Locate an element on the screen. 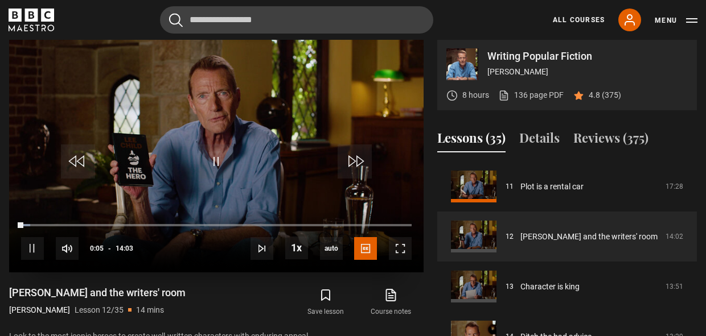 The width and height of the screenshot is (706, 336). input: Search is located at coordinates (297, 20).